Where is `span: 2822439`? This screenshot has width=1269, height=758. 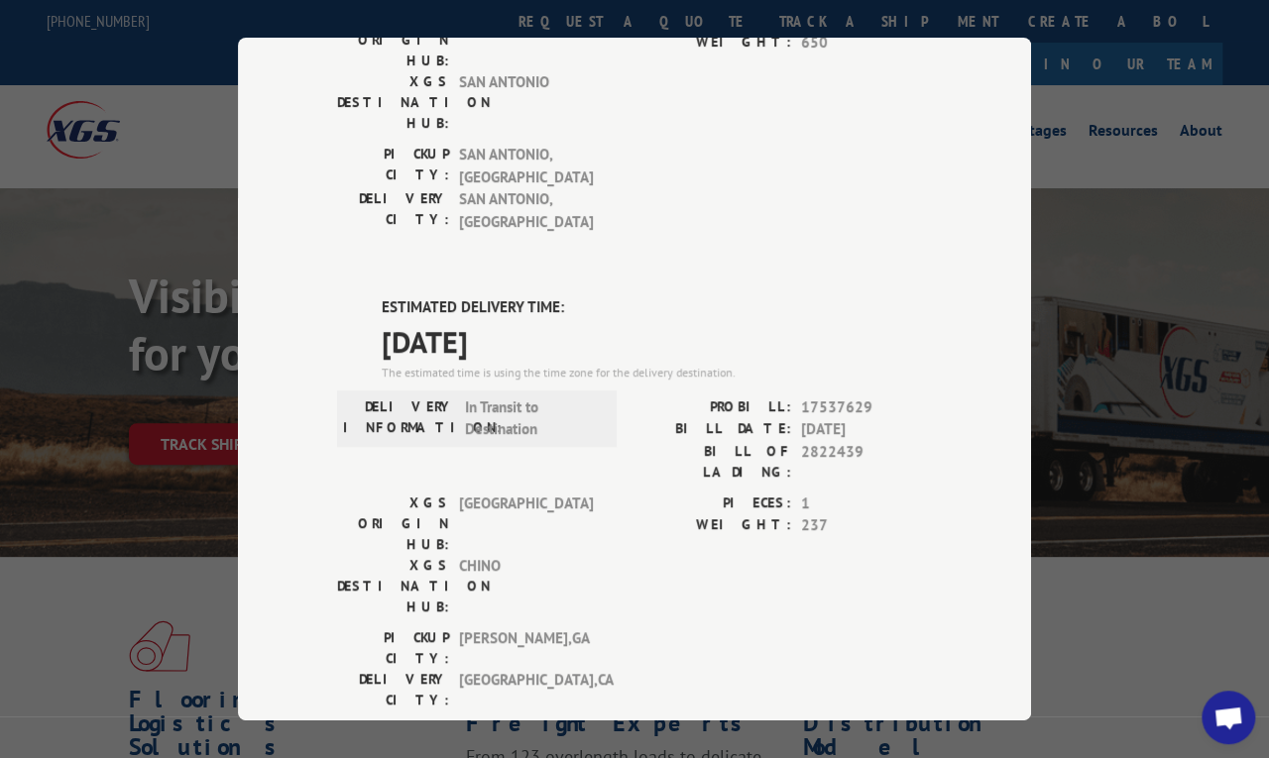 span: 2822439 is located at coordinates (867, 462).